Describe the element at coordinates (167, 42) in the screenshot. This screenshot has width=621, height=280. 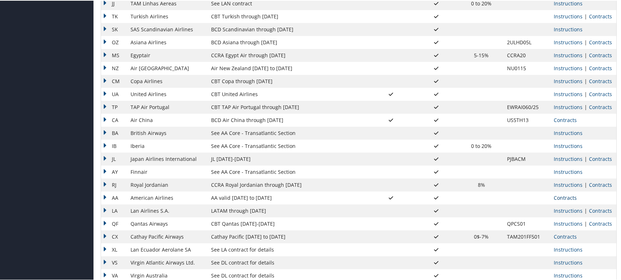
I see `td: Asiana Airlines` at that location.